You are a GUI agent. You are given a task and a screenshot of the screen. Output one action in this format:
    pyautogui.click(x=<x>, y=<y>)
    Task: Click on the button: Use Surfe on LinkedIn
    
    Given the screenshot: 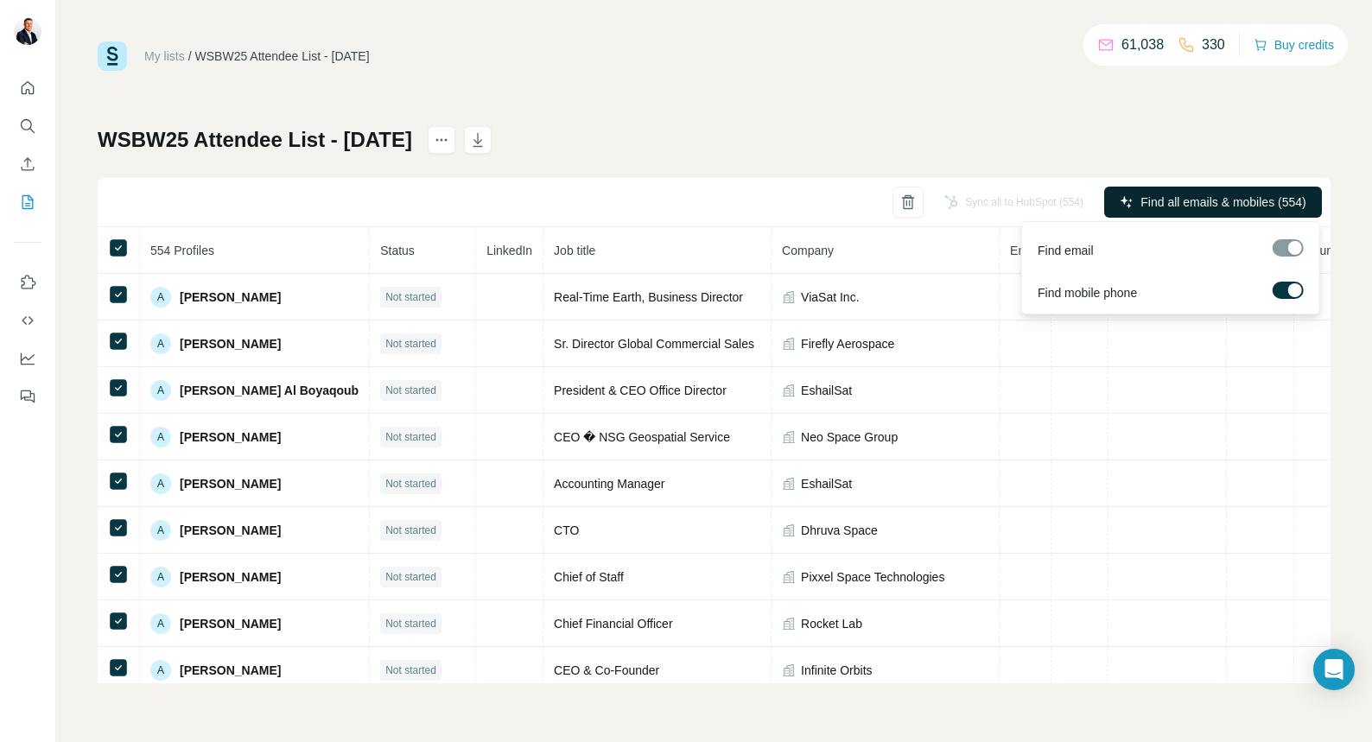 What is the action you would take?
    pyautogui.click(x=28, y=282)
    